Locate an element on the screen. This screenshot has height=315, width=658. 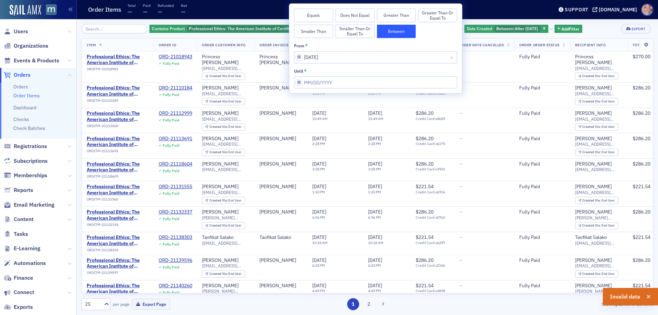
span: $221.54 is located at coordinates (425, 186).